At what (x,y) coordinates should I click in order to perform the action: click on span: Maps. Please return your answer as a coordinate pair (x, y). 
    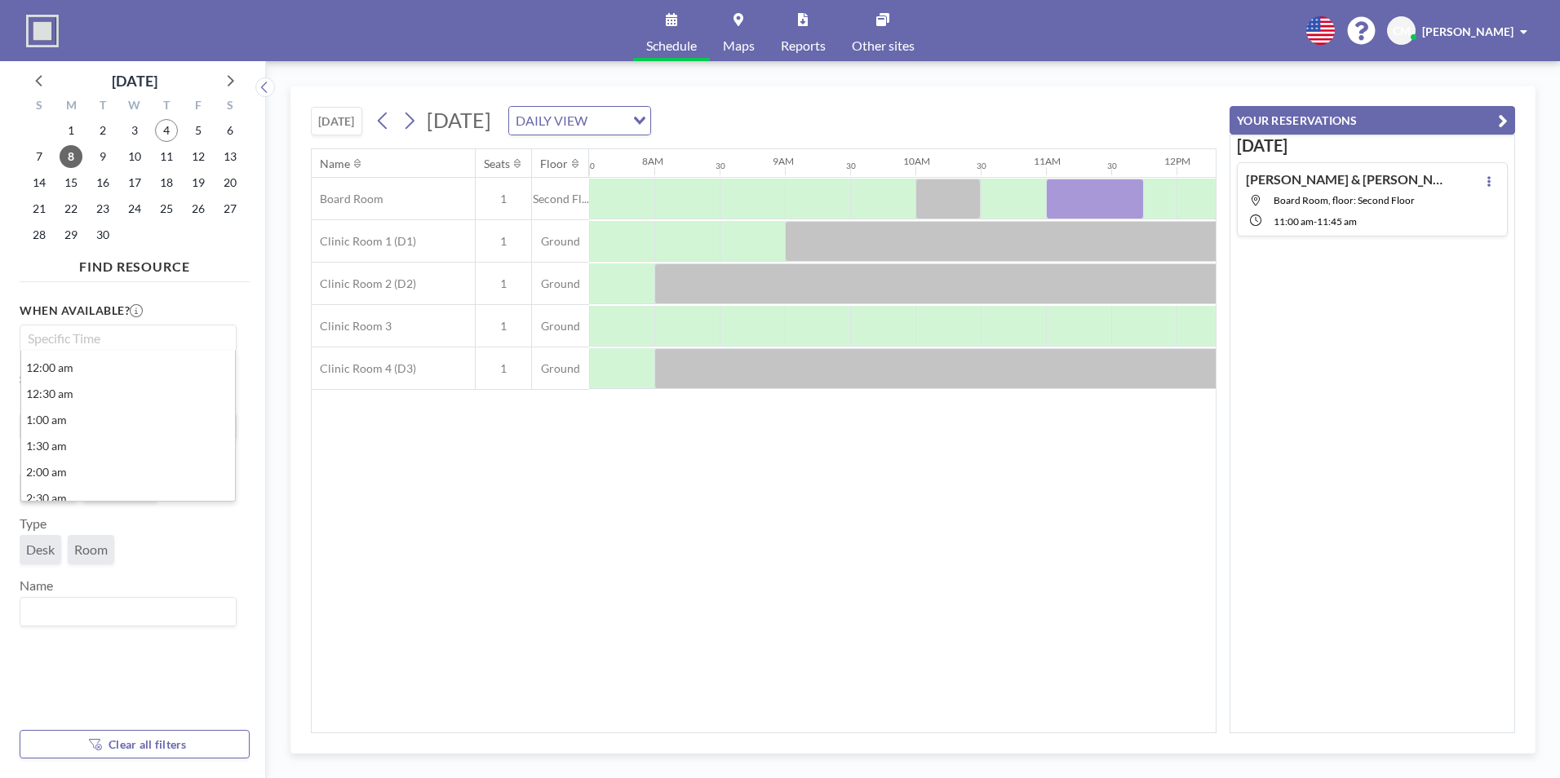
    Looking at the image, I should click on (738, 46).